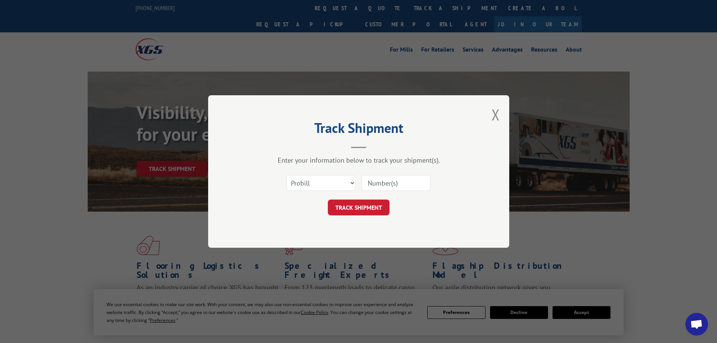 This screenshot has height=343, width=717. What do you see at coordinates (495, 114) in the screenshot?
I see `button: Close modal` at bounding box center [495, 114].